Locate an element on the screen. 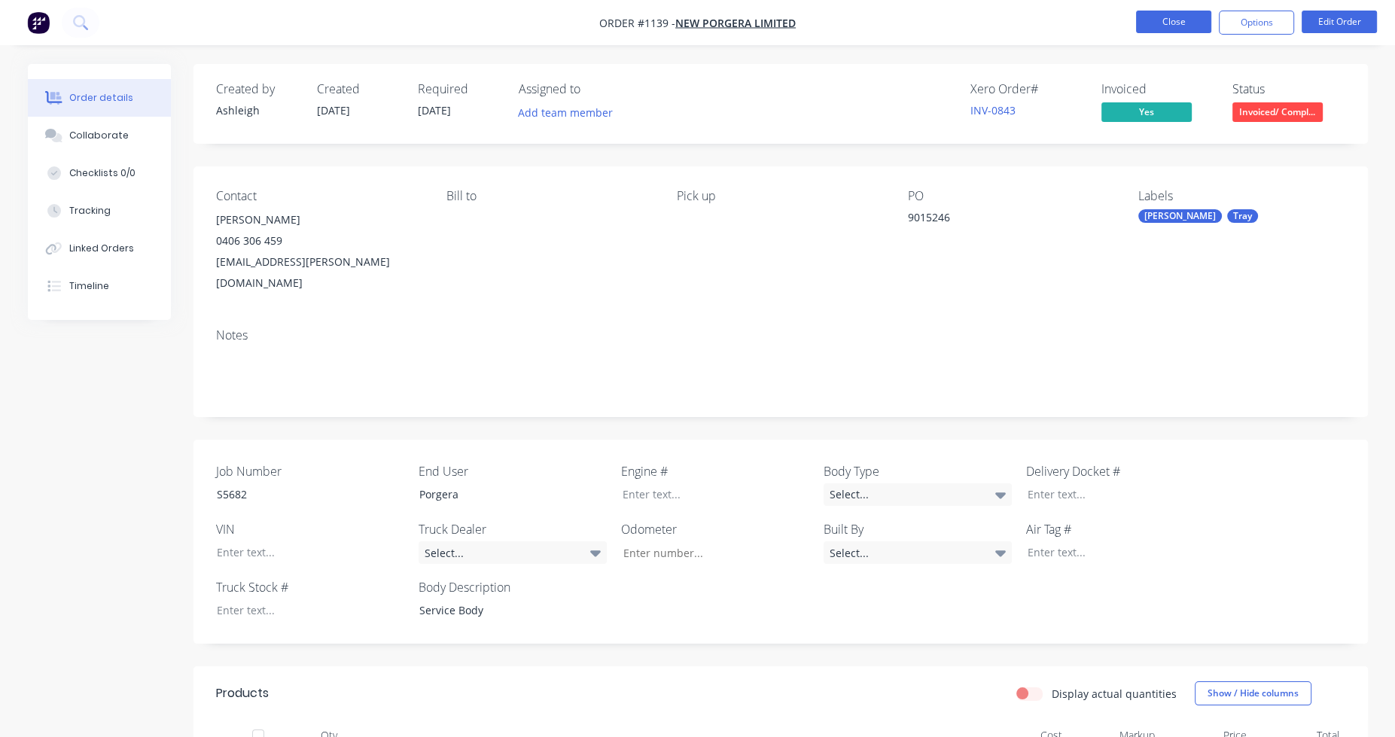  label: Body Description is located at coordinates (513, 587).